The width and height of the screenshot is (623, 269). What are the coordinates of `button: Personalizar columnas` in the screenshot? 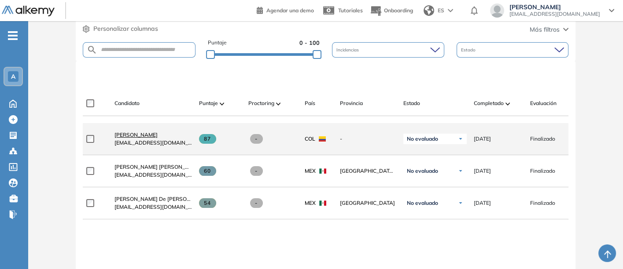 It's located at (120, 29).